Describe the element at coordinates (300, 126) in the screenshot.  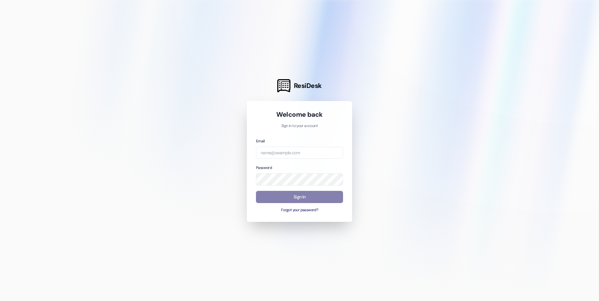
I see `p: Sign in to your account` at that location.